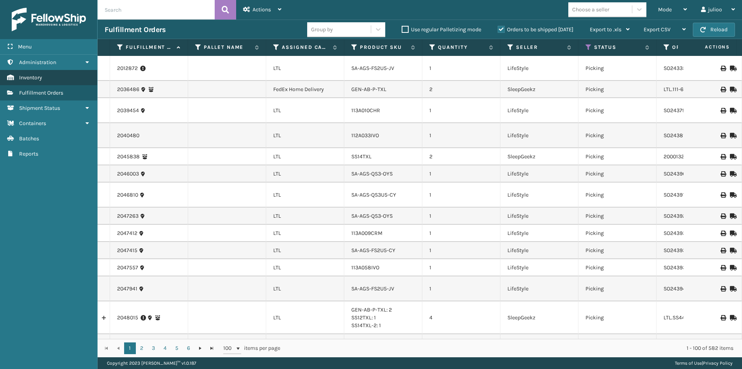 The height and width of the screenshot is (369, 742). What do you see at coordinates (366, 325) in the screenshot?
I see `a: SS14TXL-2: 1` at bounding box center [366, 325].